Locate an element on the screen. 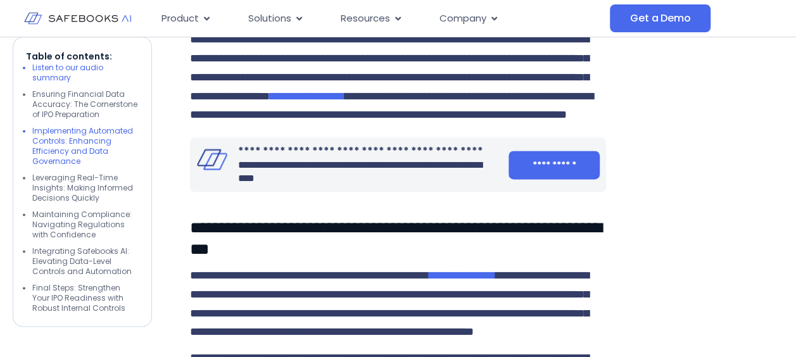 The width and height of the screenshot is (796, 357). span: Solutions is located at coordinates (270, 18).